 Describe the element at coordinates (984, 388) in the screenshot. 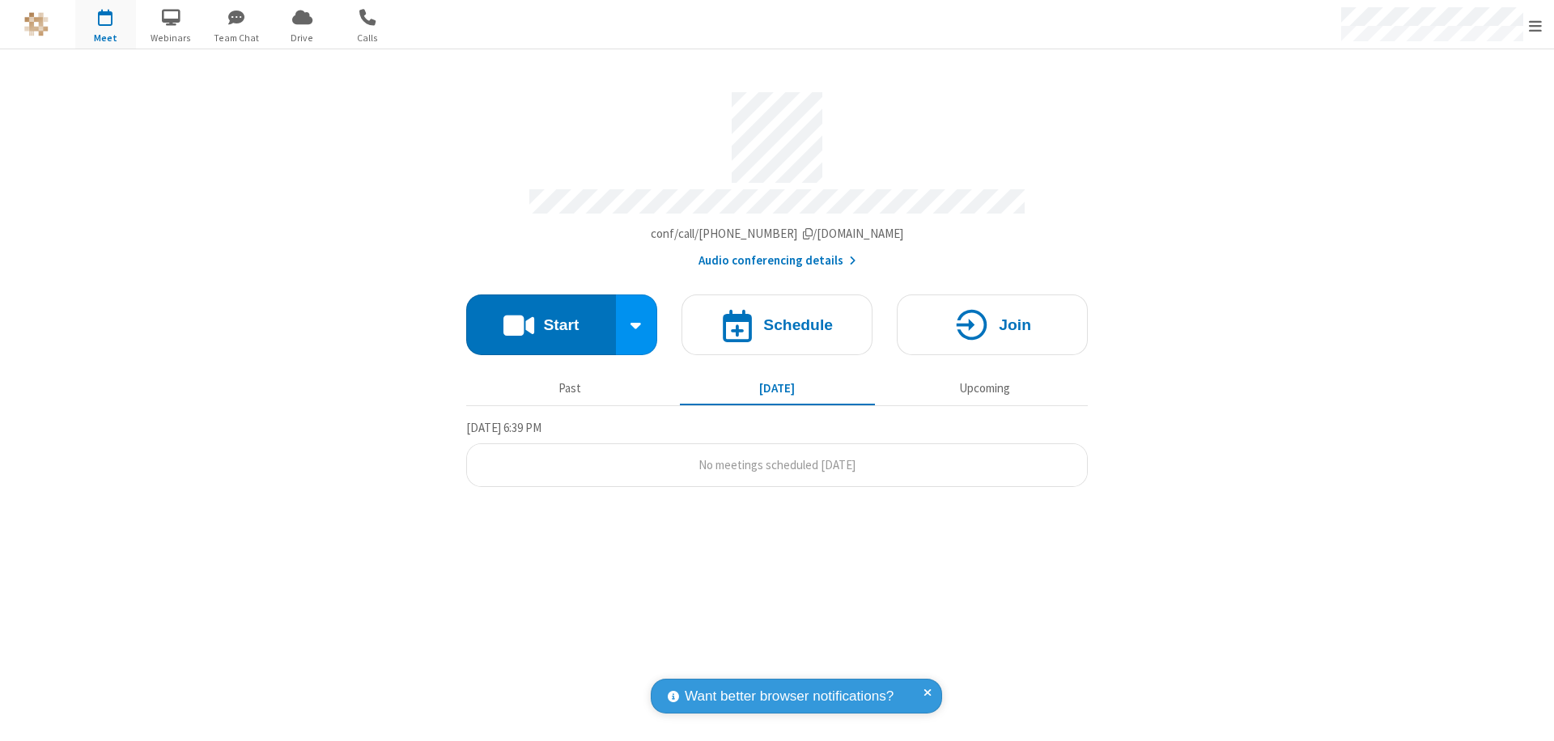

I see `button: Upcoming` at that location.